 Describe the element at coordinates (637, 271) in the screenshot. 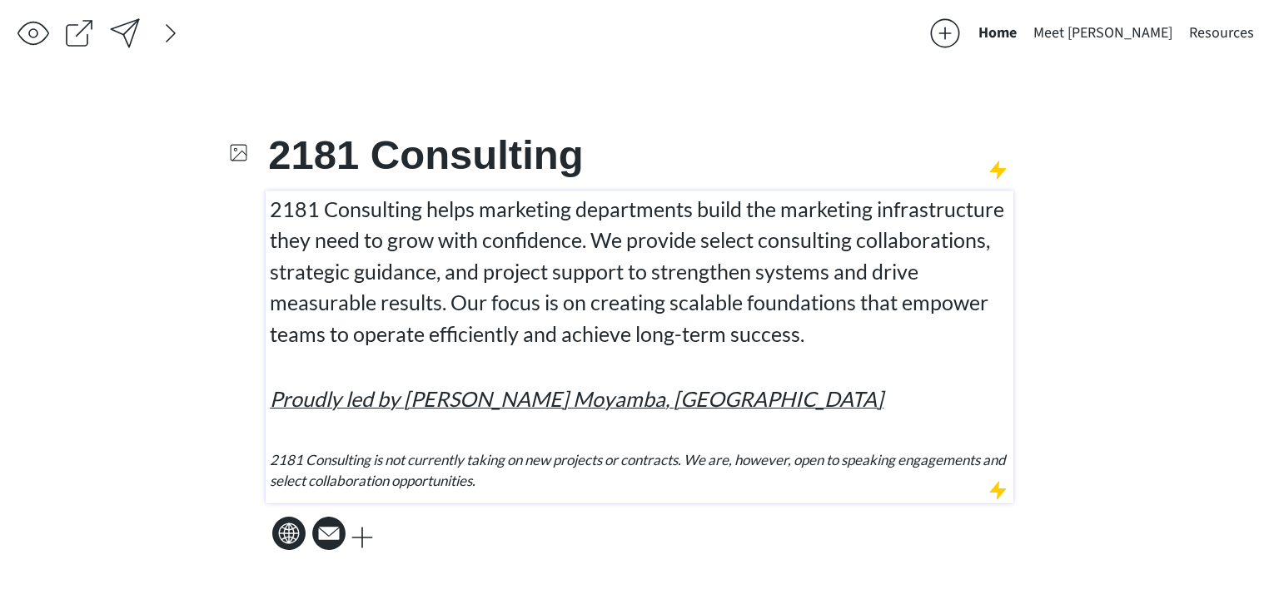

I see `span: 2181 Consulting helps marketing departments build the marketing infrastructure they need to grow ...` at that location.